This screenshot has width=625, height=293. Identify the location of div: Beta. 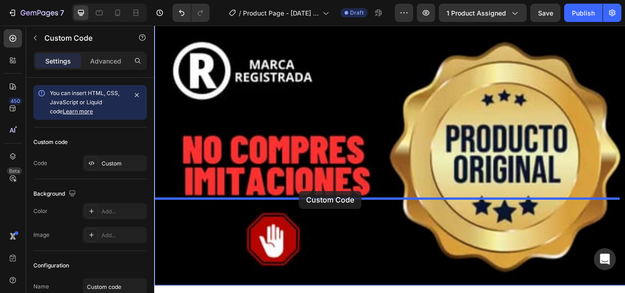
(14, 171).